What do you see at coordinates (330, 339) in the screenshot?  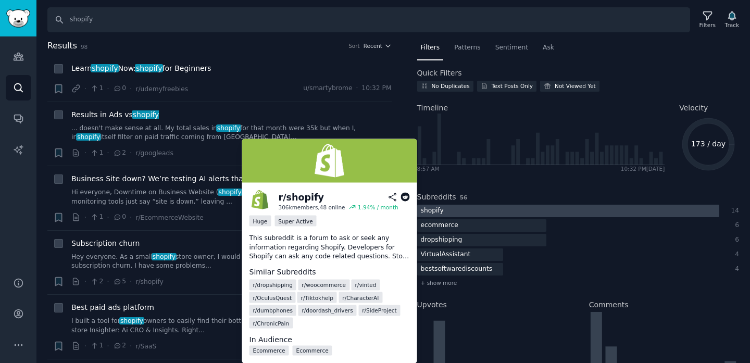 I see `dt: In Audience` at bounding box center [330, 339].